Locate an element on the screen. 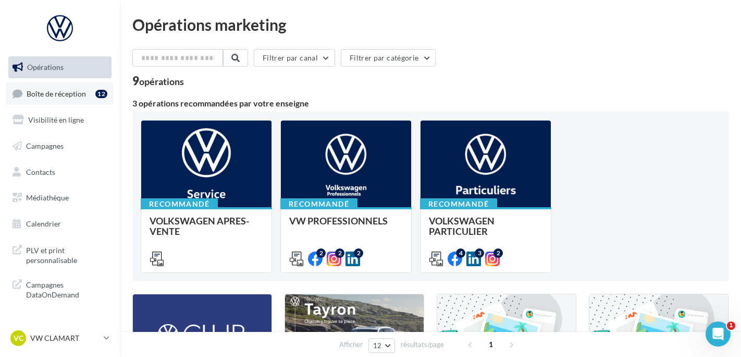 The width and height of the screenshot is (741, 357). span: Campagnes DataOnDemand is located at coordinates (67, 288).